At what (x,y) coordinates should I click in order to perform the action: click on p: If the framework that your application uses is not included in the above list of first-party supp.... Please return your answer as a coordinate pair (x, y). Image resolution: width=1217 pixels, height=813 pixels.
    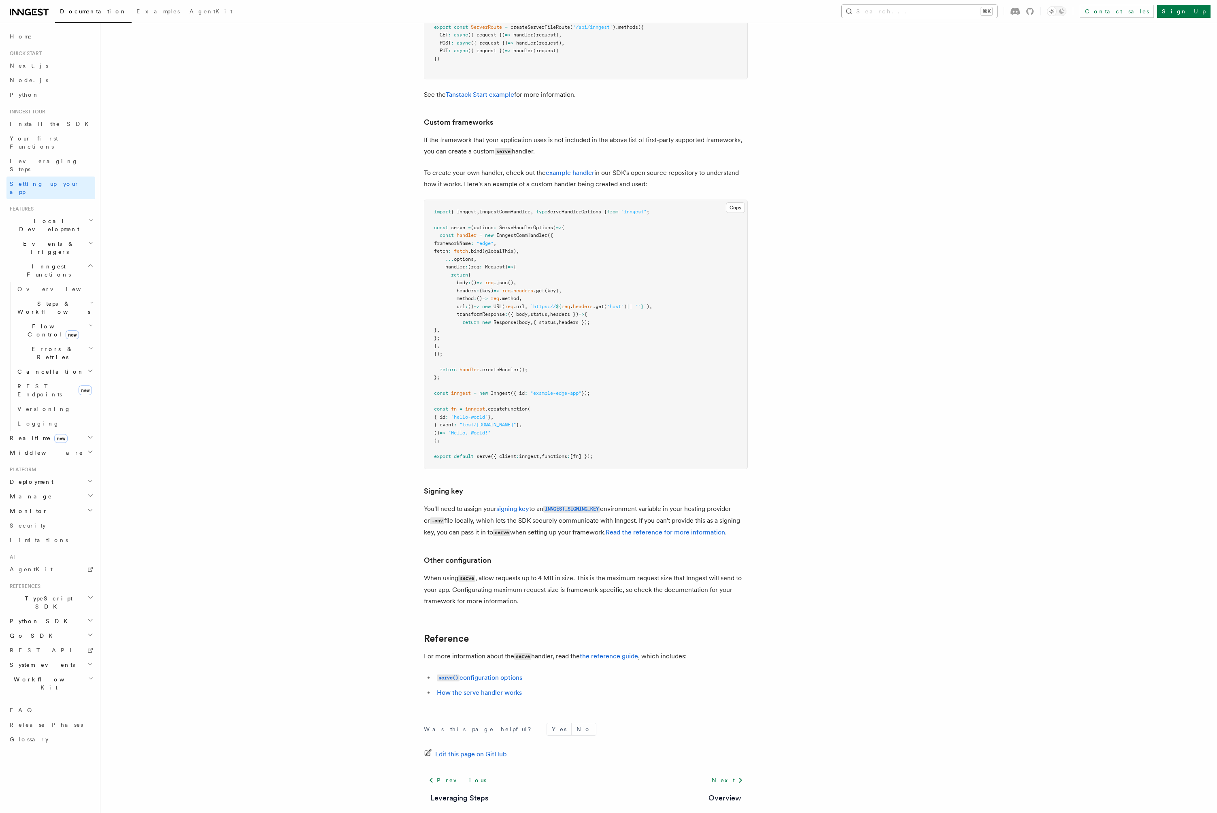
    Looking at the image, I should click on (586, 146).